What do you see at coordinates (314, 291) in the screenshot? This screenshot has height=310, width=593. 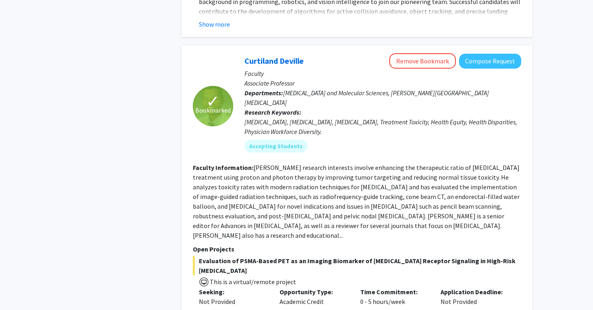 I see `p: Opportunity Type:` at bounding box center [314, 291].